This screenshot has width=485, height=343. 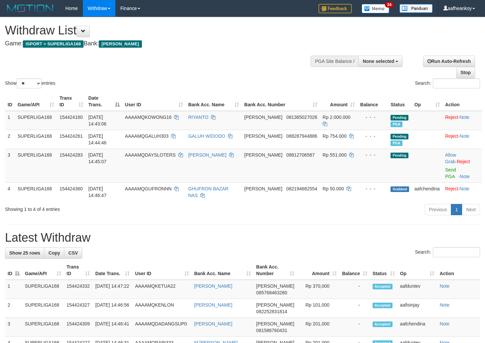 I want to click on td: Rp 101,000, so click(x=318, y=308).